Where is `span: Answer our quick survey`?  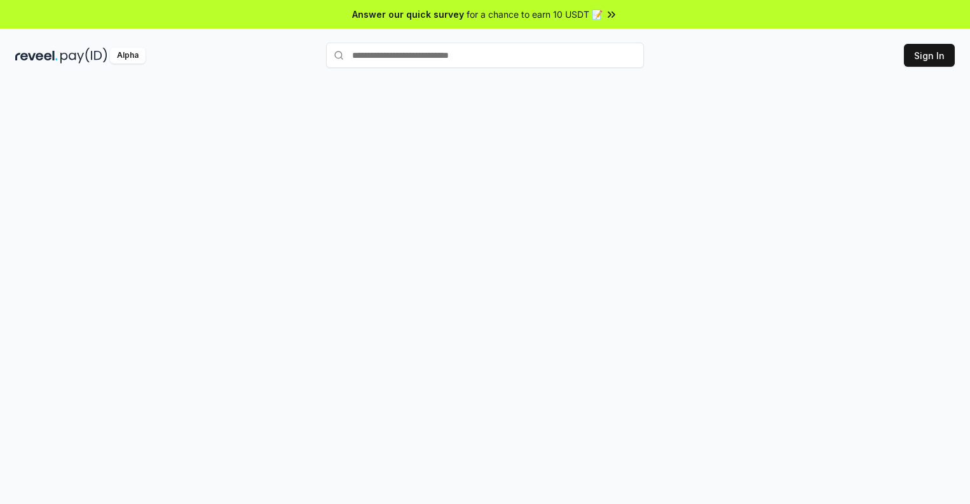
span: Answer our quick survey is located at coordinates (408, 14).